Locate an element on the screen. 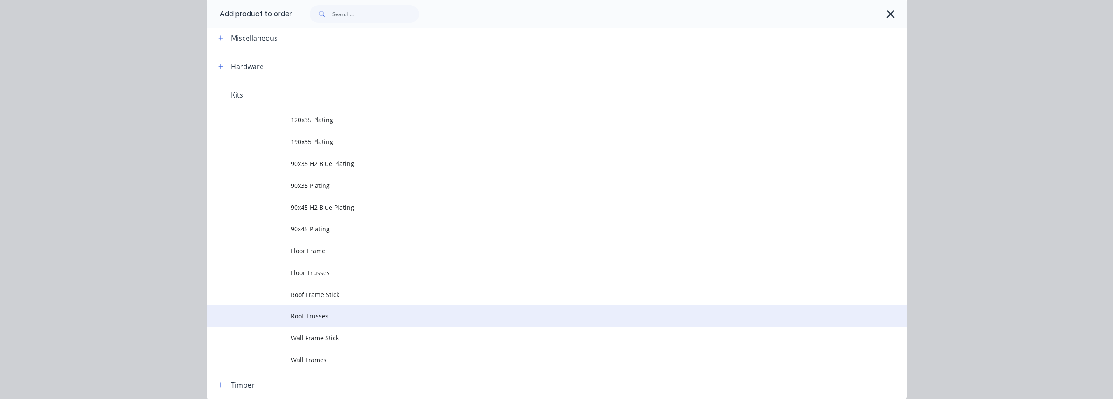 The height and width of the screenshot is (399, 1113). div: Timber is located at coordinates (243, 385).